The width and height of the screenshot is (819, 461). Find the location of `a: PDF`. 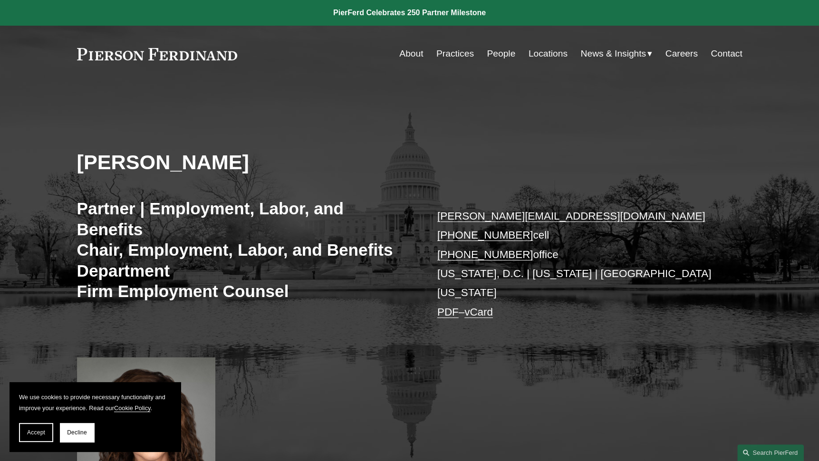

a: PDF is located at coordinates (448, 312).